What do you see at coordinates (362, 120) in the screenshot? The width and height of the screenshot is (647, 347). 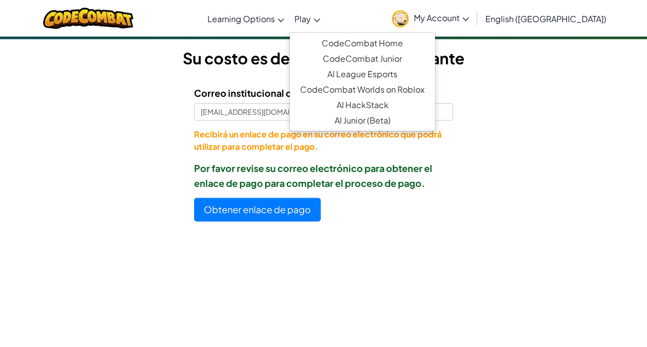 I see `a: AI Junior (Beta)` at bounding box center [362, 120].